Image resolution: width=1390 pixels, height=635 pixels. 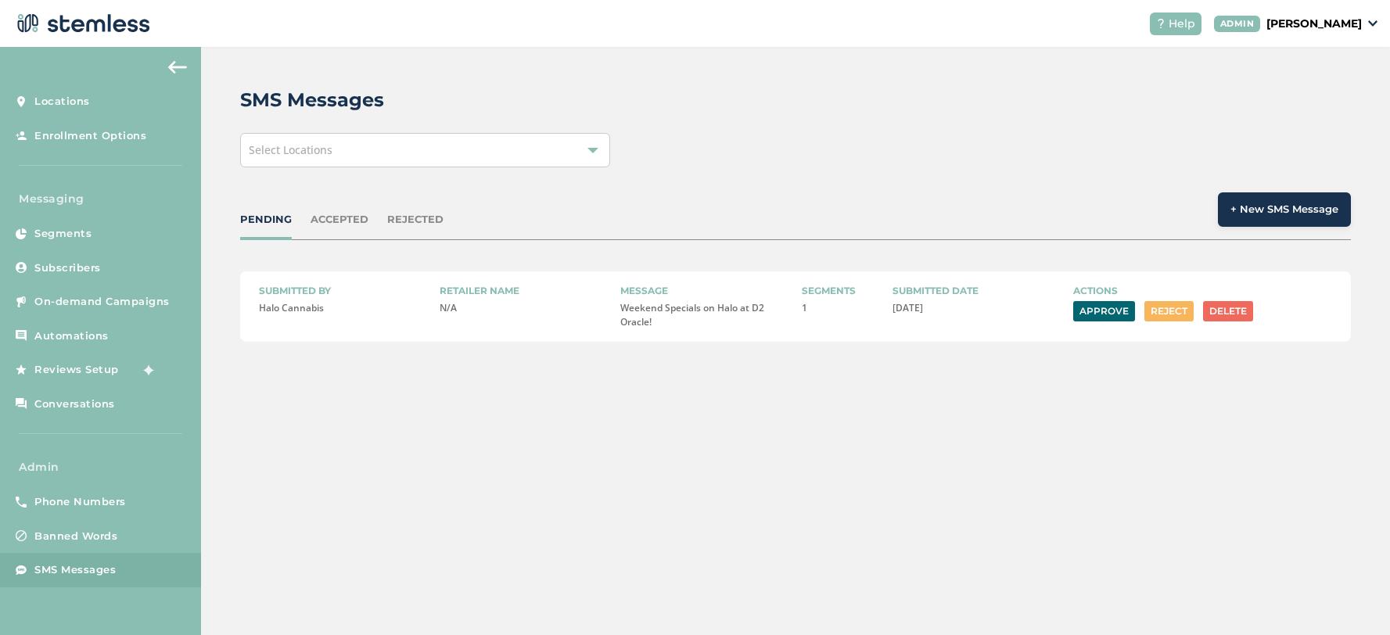 I want to click on span: + New SMS Message, so click(x=1284, y=210).